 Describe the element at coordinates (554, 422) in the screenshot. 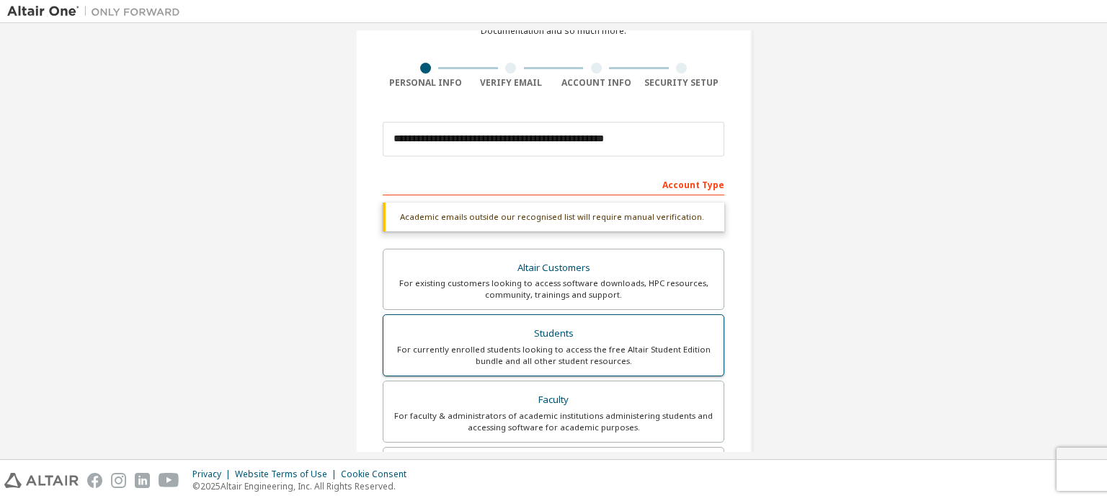

I see `div: For faculty & administrators of academic institutions administering students and accessing softwa...` at that location.